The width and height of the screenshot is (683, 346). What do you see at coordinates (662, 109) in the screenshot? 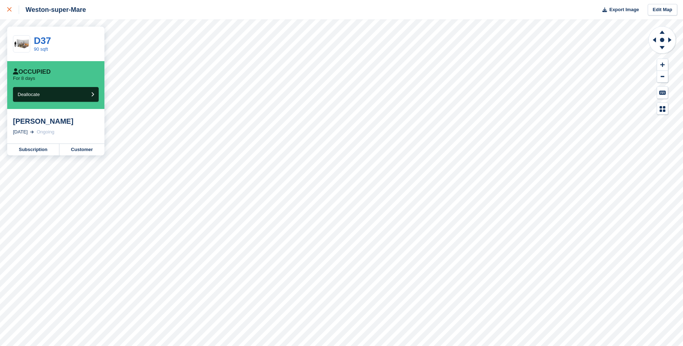
I see `button: Map Legend` at bounding box center [662, 109].